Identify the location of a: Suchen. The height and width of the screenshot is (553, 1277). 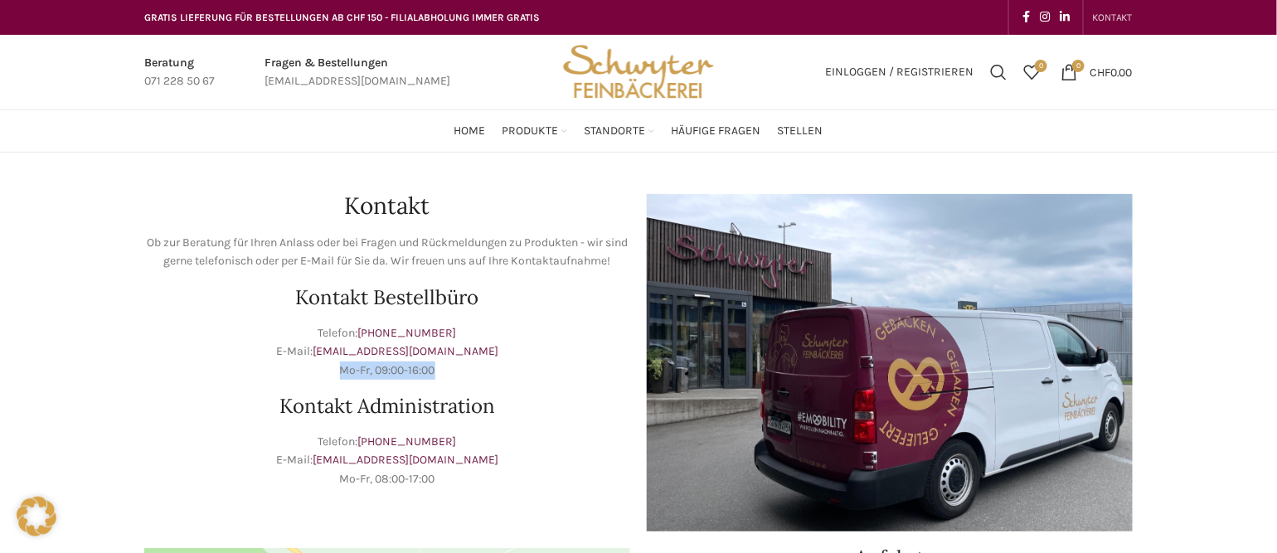
(998, 72).